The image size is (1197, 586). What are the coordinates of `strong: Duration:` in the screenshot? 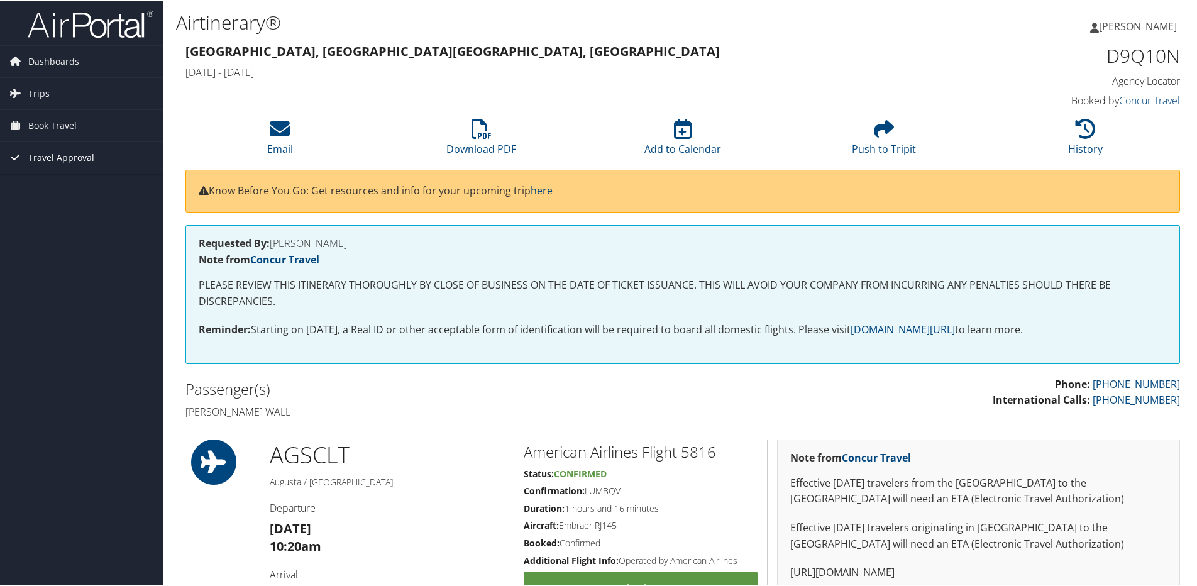 It's located at (544, 507).